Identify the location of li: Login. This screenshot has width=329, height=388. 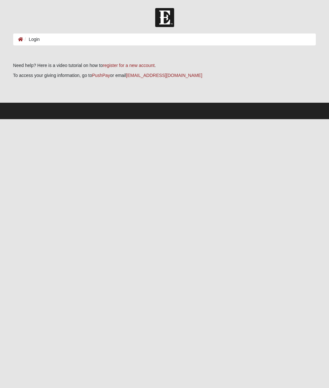
(32, 39).